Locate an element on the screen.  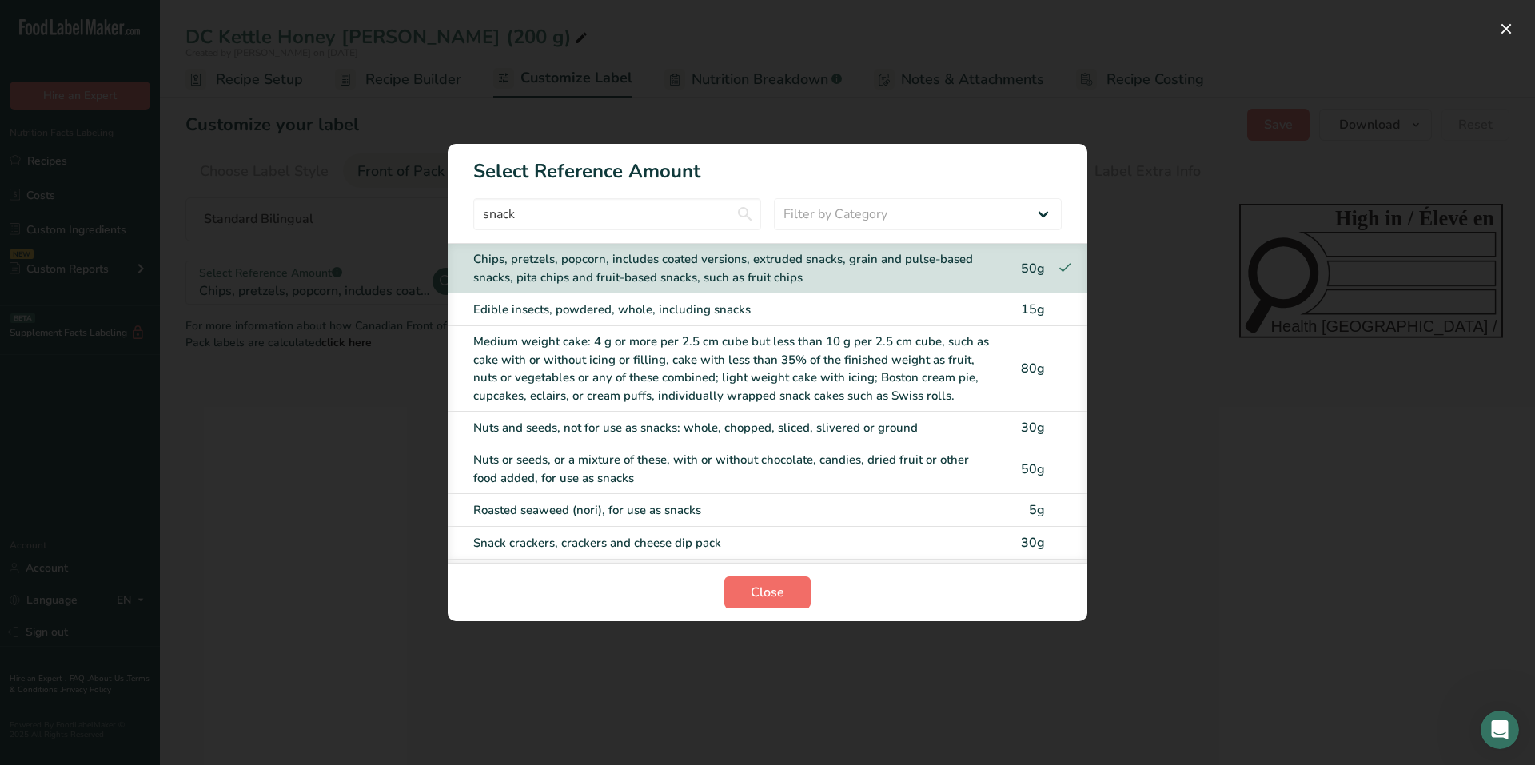
div: Edible insects, powdered, whole, including snacks is located at coordinates (734, 309).